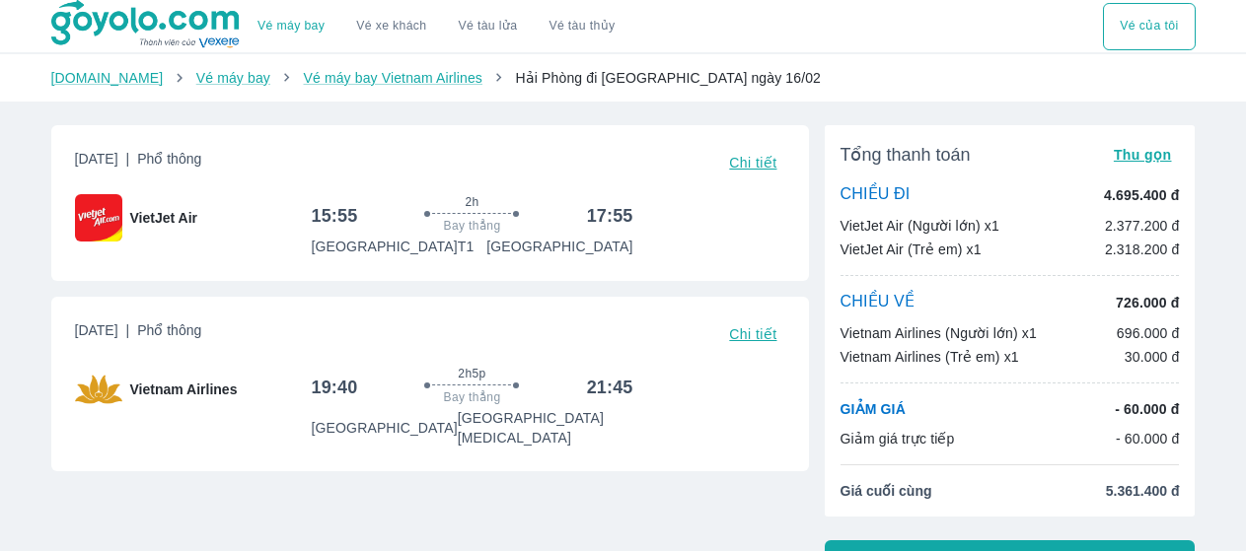 This screenshot has width=1246, height=551. What do you see at coordinates (183, 390) in the screenshot?
I see `span: Vietnam Airlines` at bounding box center [183, 390].